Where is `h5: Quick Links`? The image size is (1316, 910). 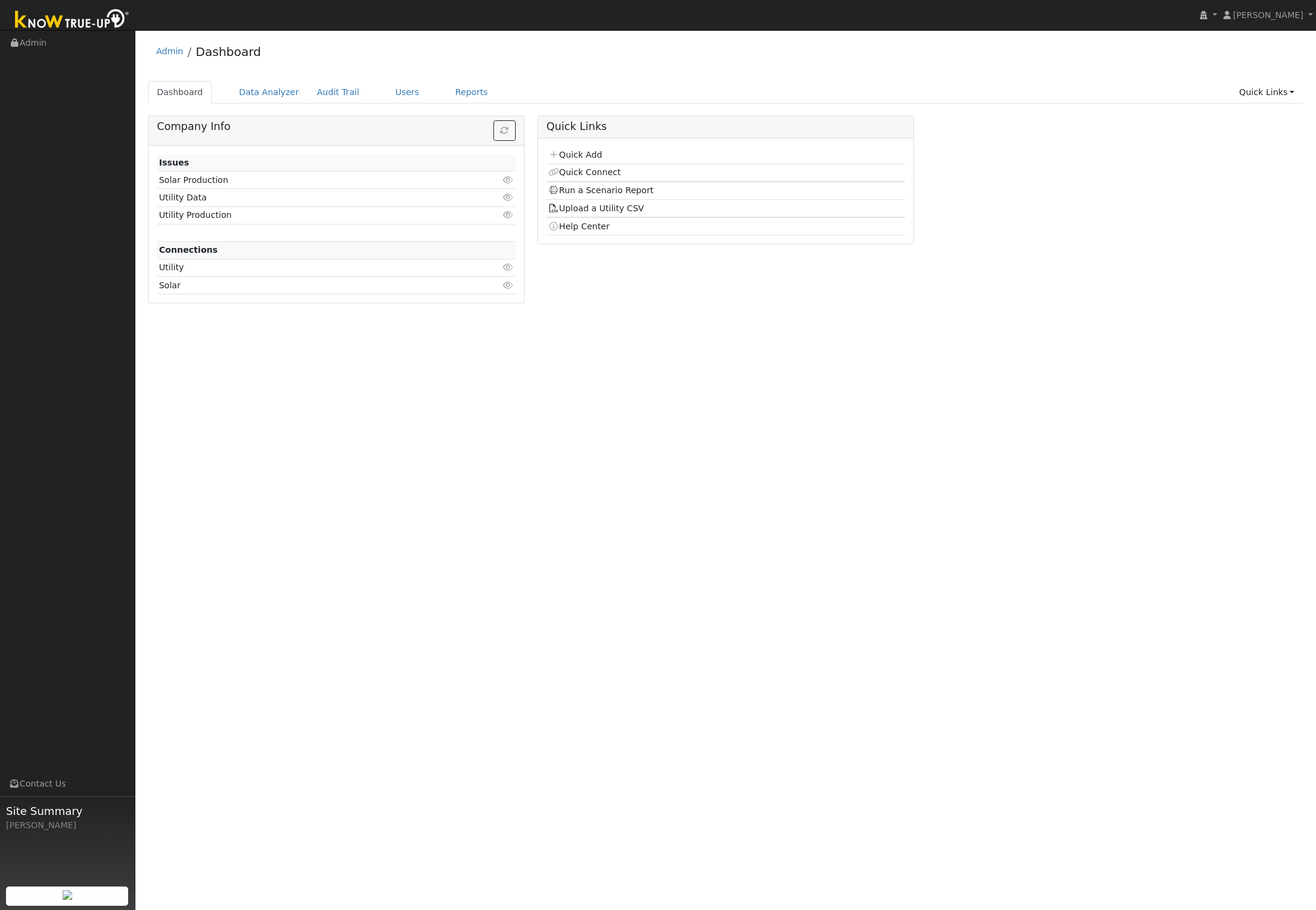
h5: Quick Links is located at coordinates (726, 126).